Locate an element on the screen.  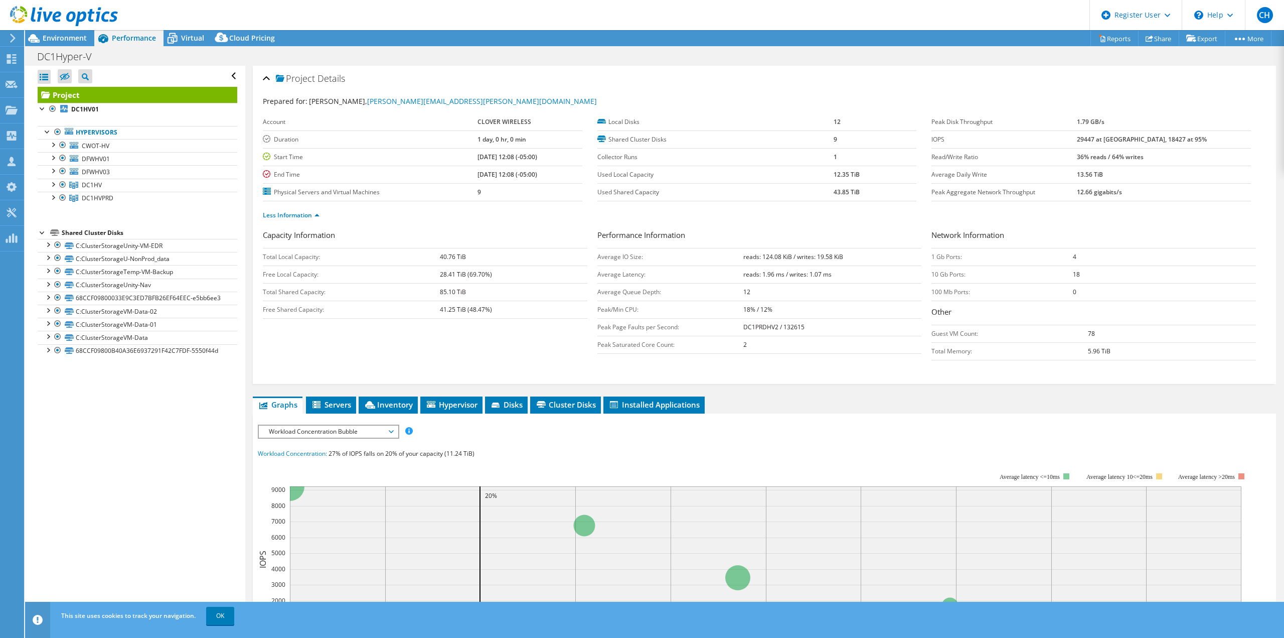
b: 1 is located at coordinates (835, 157).